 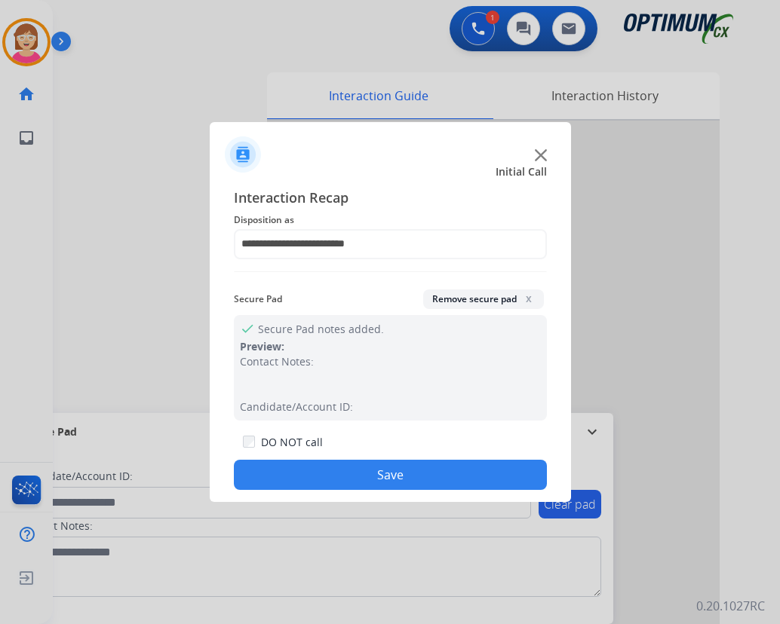 I want to click on span: Preview:, so click(x=262, y=346).